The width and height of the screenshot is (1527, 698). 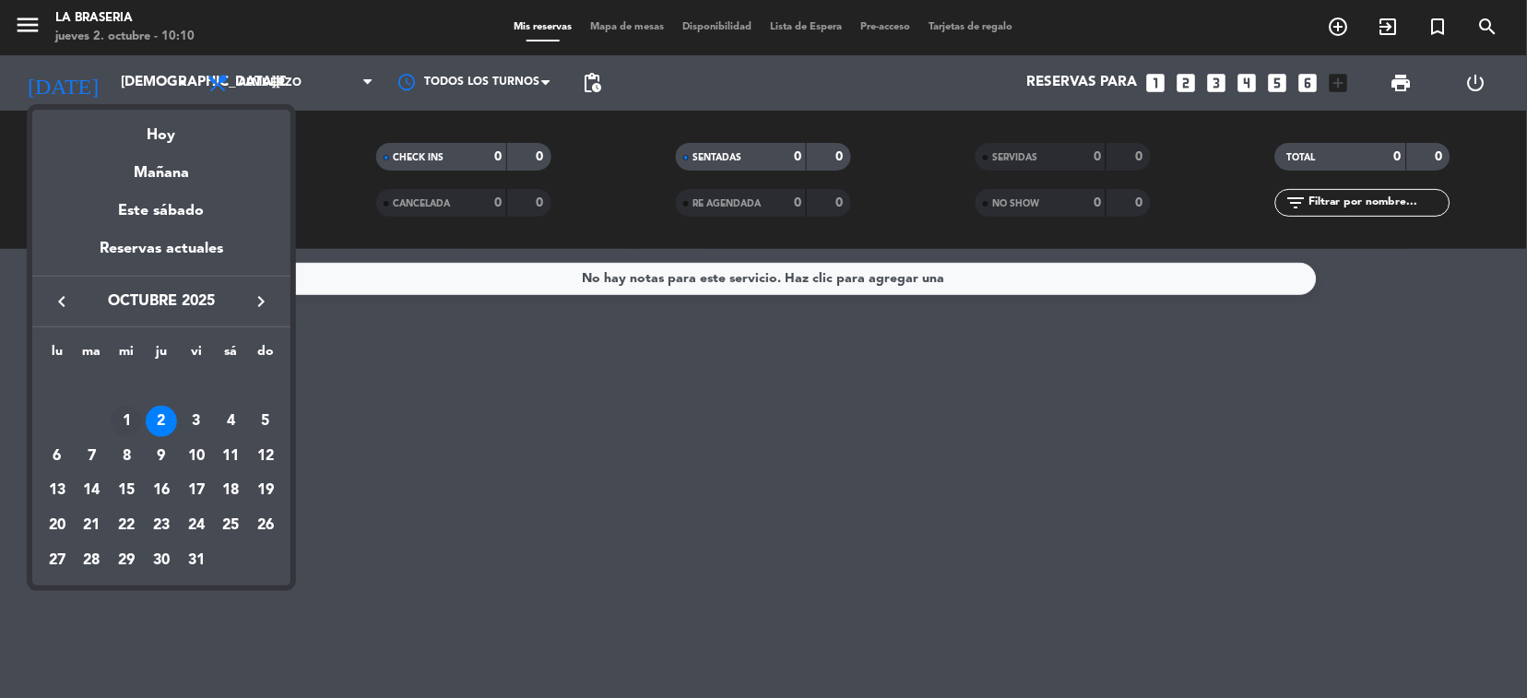 What do you see at coordinates (57, 561) in the screenshot?
I see `div: 27` at bounding box center [57, 561].